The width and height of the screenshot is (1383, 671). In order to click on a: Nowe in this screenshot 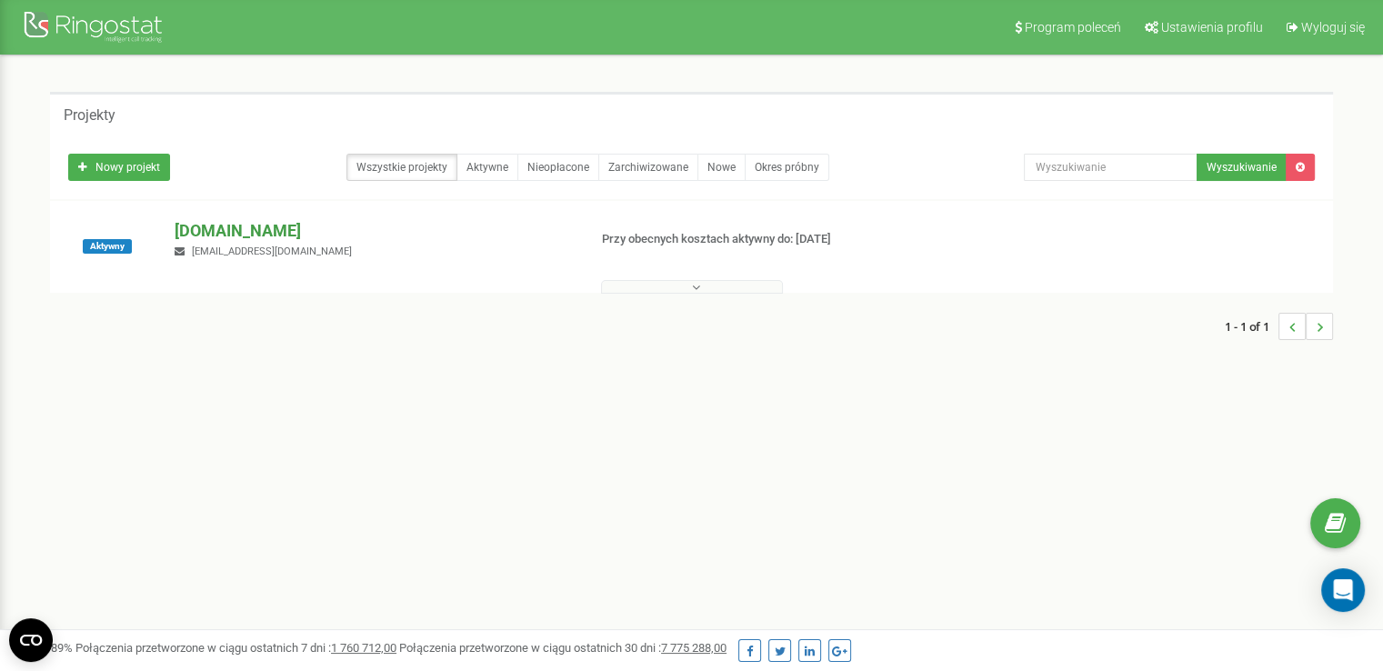, I will do `click(721, 167)`.